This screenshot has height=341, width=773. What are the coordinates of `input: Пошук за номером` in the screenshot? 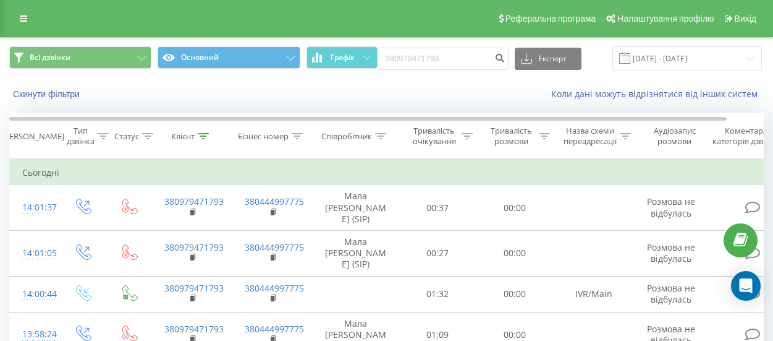 It's located at (443, 59).